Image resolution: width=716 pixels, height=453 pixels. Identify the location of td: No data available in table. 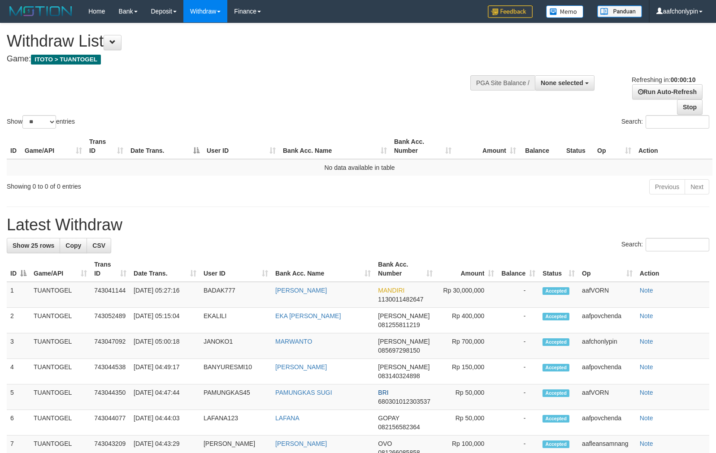
(359, 167).